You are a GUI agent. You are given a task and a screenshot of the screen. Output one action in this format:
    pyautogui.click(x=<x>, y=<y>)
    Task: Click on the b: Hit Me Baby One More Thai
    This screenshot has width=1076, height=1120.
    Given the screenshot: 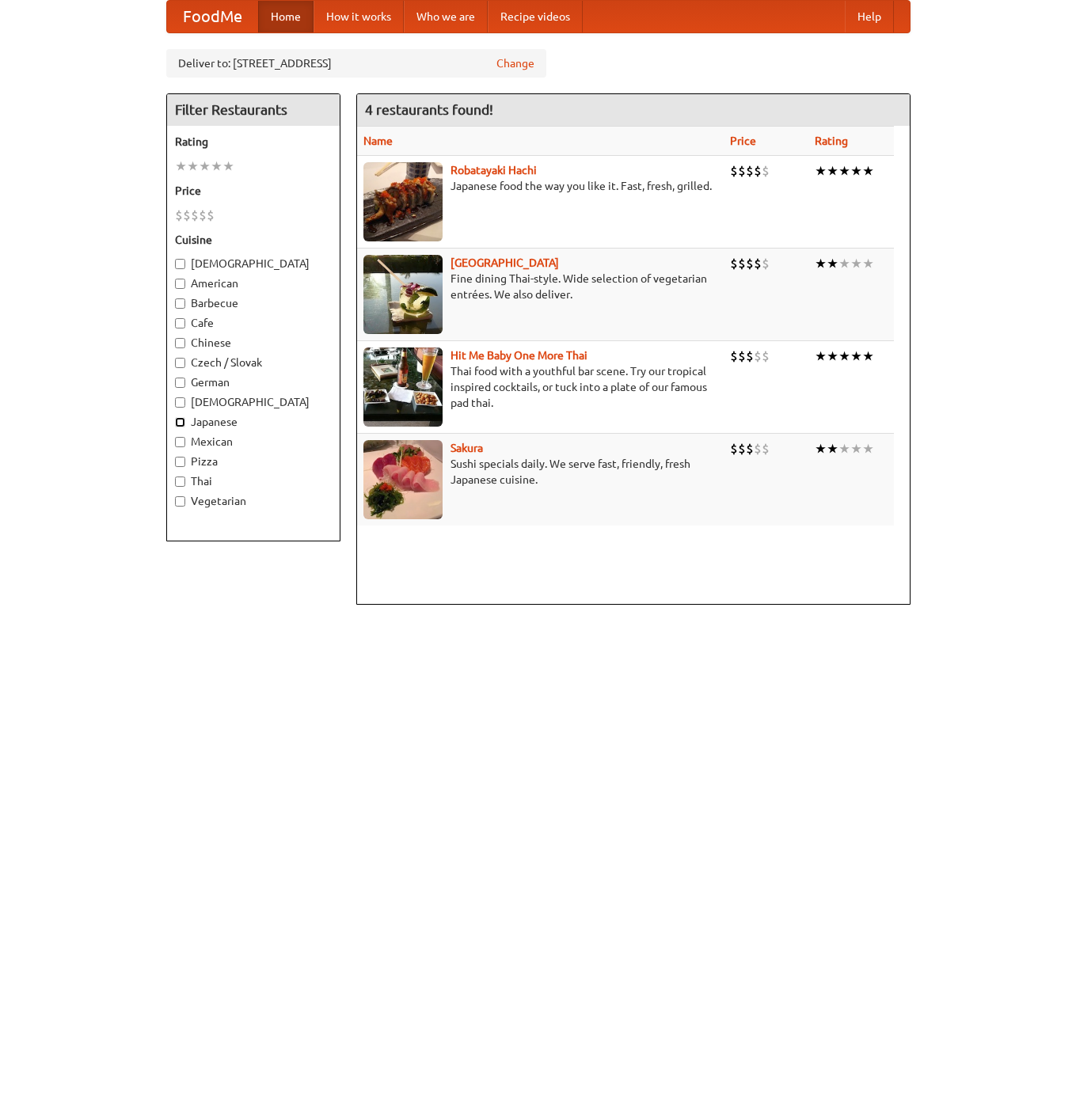 What is the action you would take?
    pyautogui.click(x=518, y=356)
    